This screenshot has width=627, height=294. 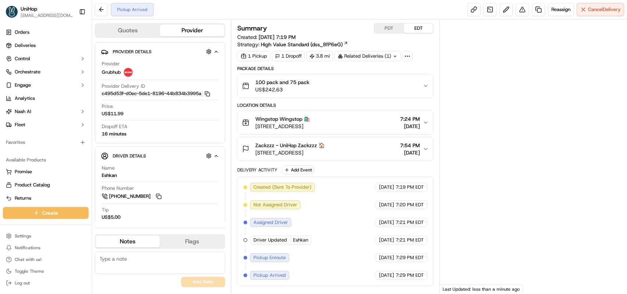 What do you see at coordinates (46, 46) in the screenshot?
I see `a: Deliveries` at bounding box center [46, 46].